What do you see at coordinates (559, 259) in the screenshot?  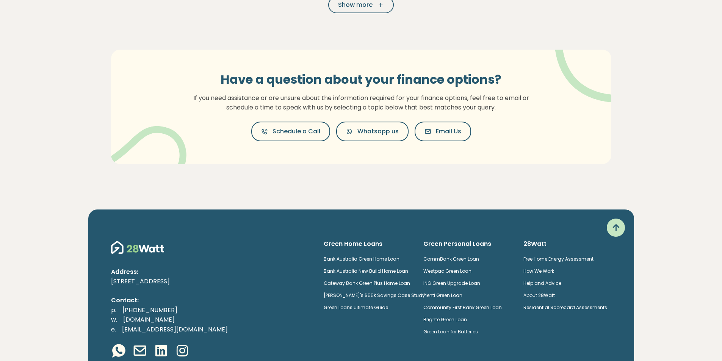 I see `a: Free Home Energy Assessment` at bounding box center [559, 259].